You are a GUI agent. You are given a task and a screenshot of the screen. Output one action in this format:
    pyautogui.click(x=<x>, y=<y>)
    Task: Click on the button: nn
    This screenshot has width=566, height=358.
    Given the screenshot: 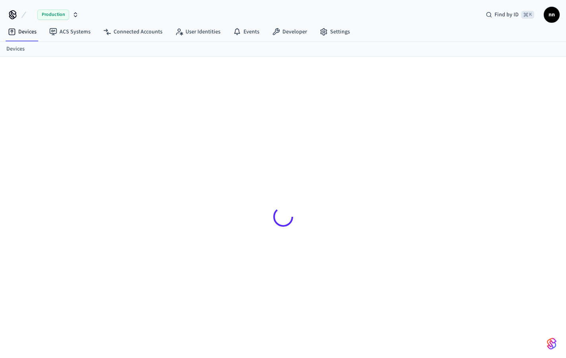 What is the action you would take?
    pyautogui.click(x=552, y=15)
    